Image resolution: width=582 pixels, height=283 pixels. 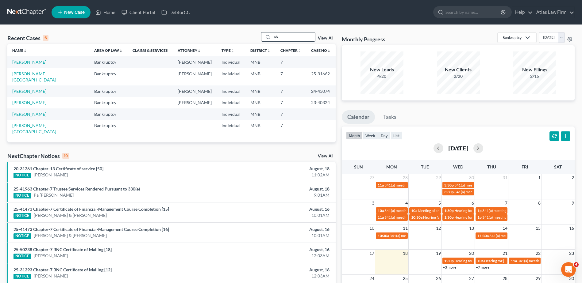 I want to click on span: Thu, so click(x=491, y=167).